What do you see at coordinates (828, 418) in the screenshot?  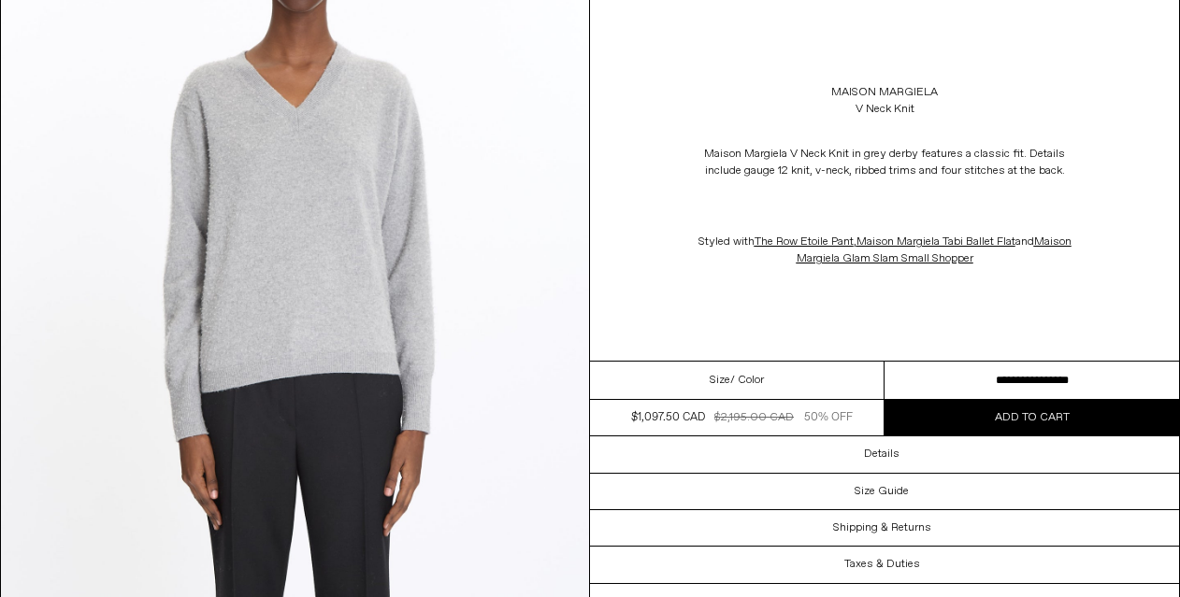 I see `div: 50% OFF` at bounding box center [828, 418].